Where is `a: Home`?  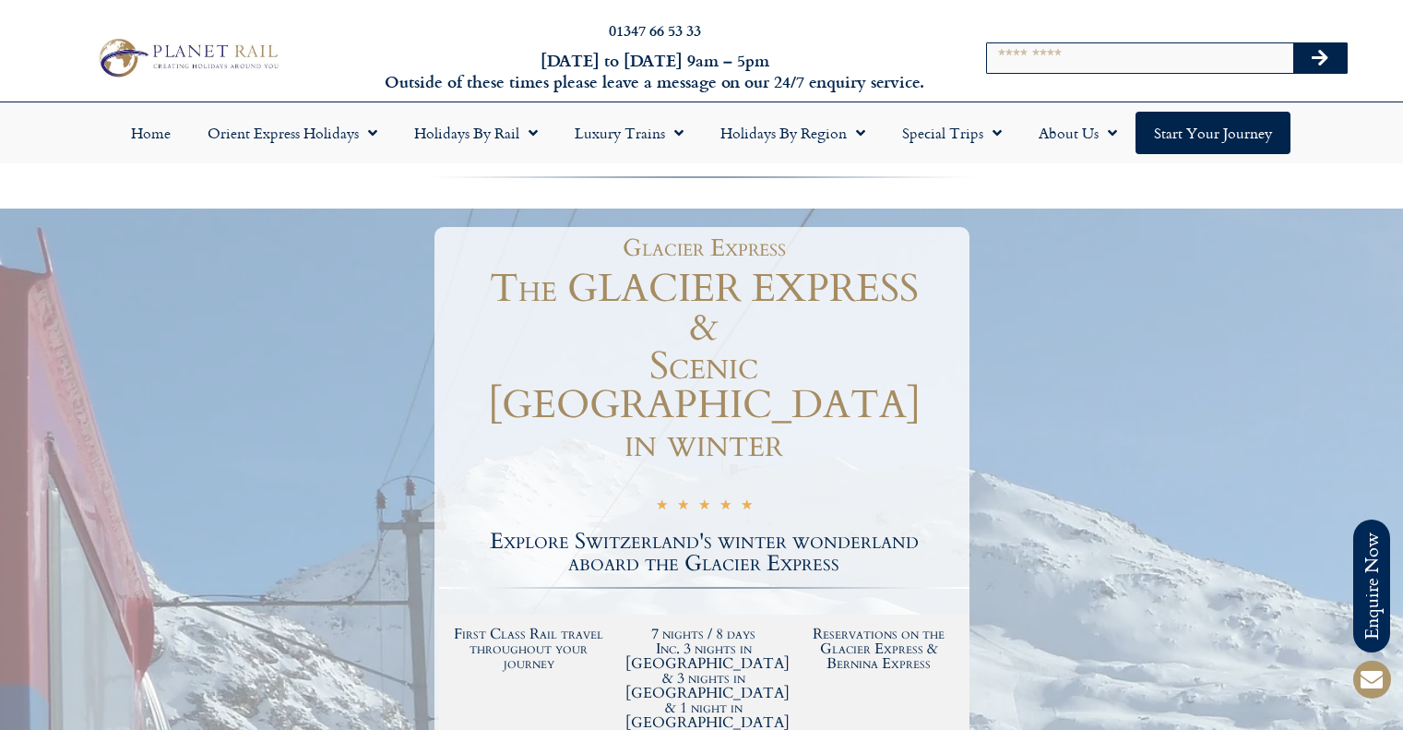 a: Home is located at coordinates (150, 133).